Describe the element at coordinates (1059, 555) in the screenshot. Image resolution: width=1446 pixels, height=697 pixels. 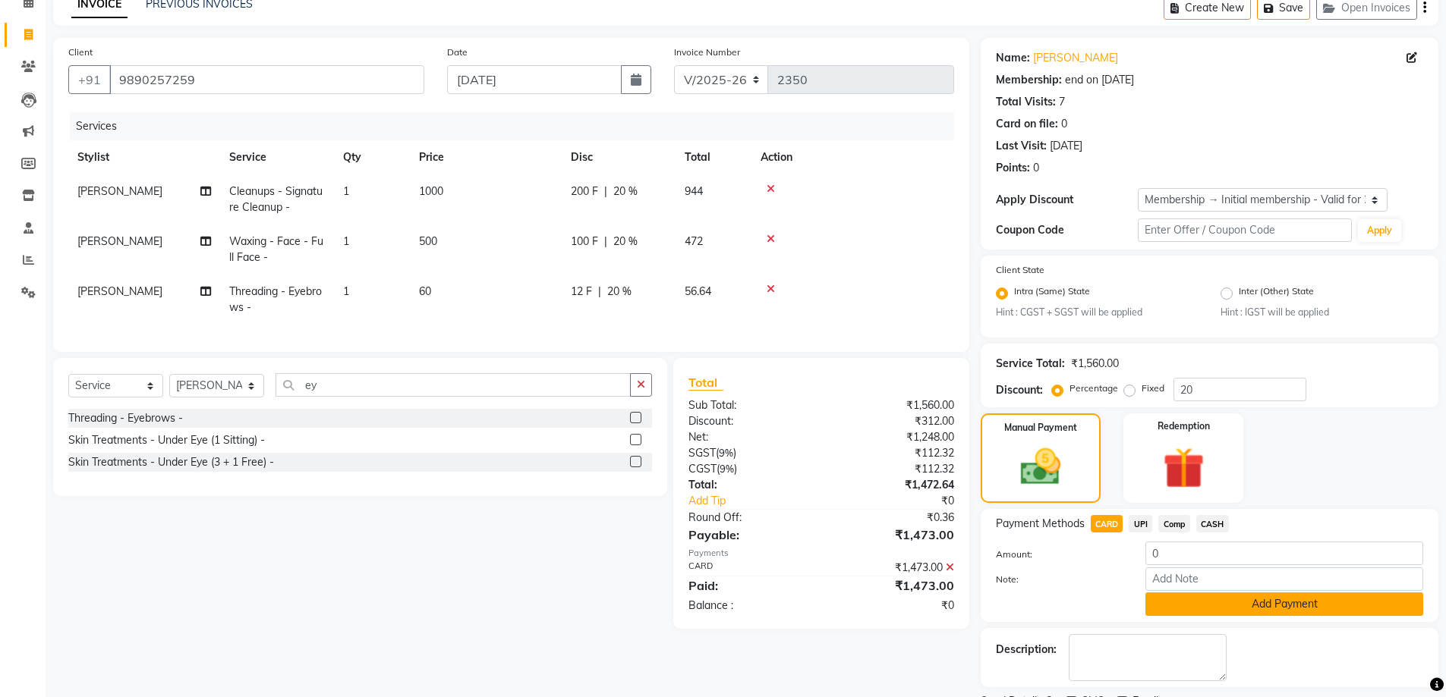
I see `label: Amount:` at that location.